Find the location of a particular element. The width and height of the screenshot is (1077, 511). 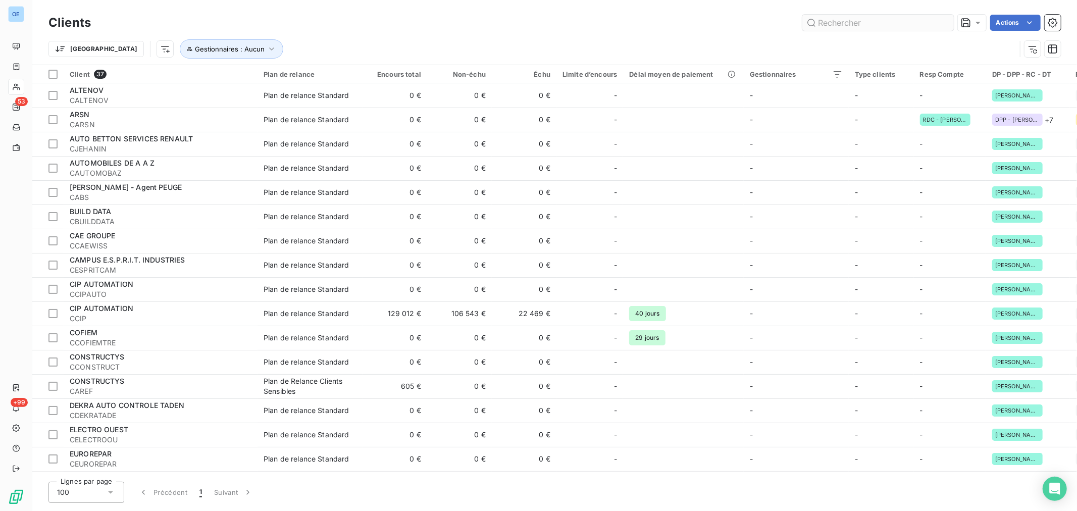

span: CCAEWISS is located at coordinates (161, 246).